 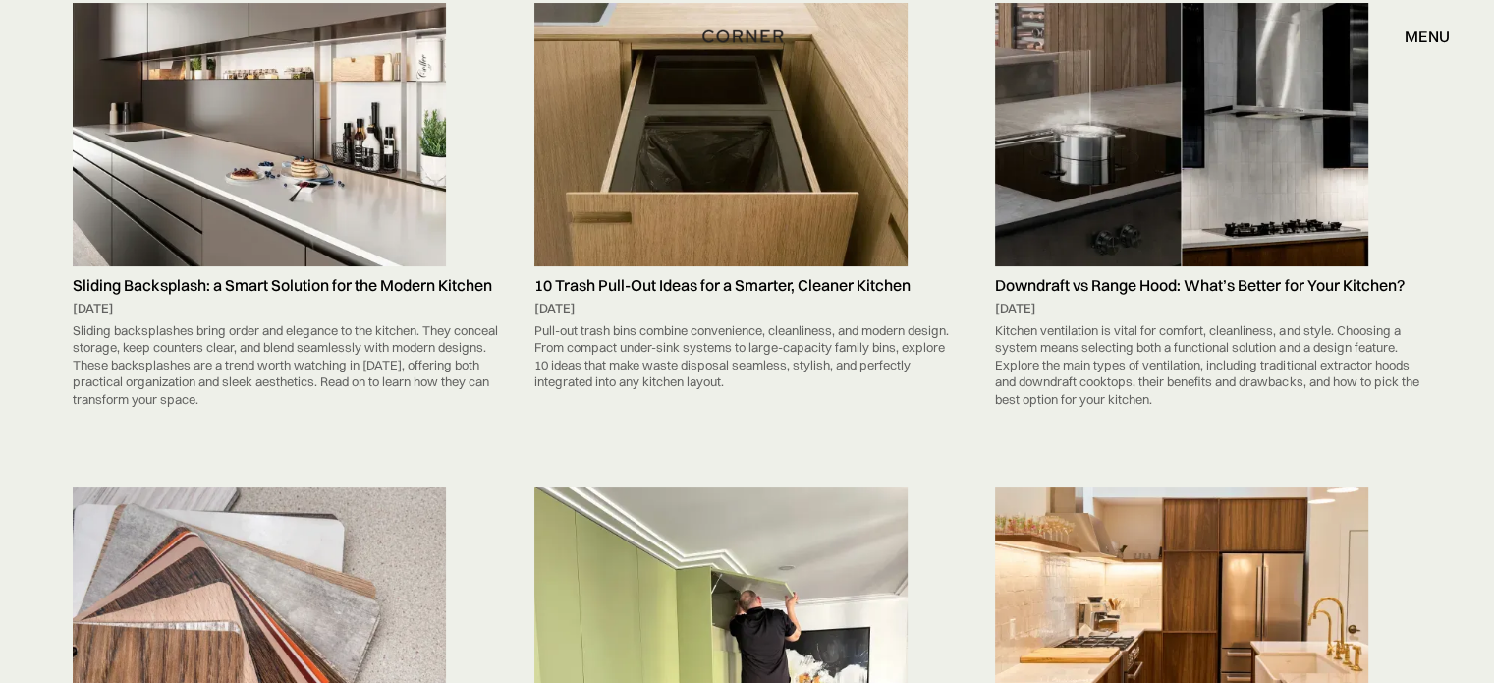 What do you see at coordinates (286, 365) in the screenshot?
I see `div: Sliding backsplashes bring order and elegance to the kitchen. They conceal storage, keep counters...` at bounding box center [286, 365].